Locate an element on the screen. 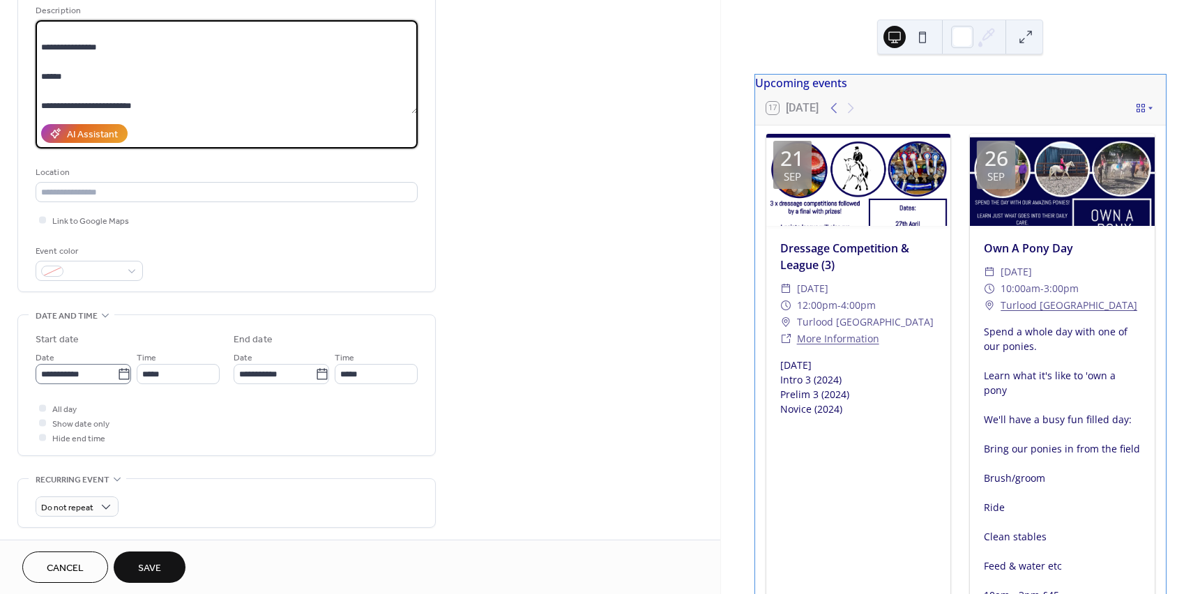  a: More Information is located at coordinates (838, 338).